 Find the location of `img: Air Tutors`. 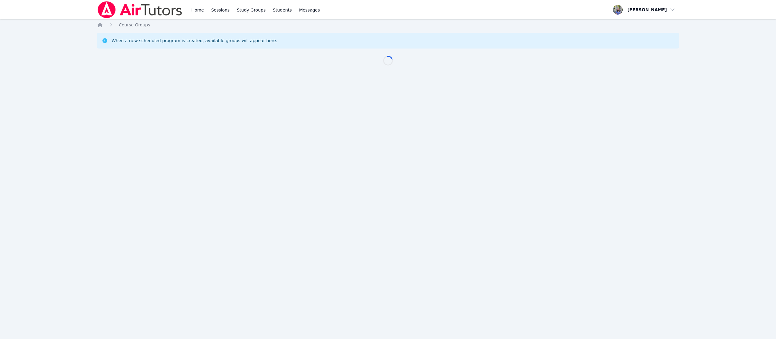

img: Air Tutors is located at coordinates (140, 10).